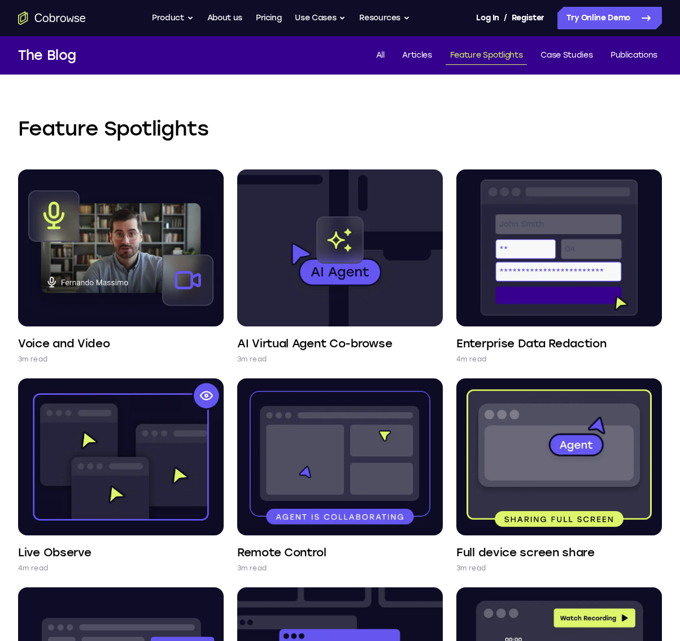 The image size is (680, 641). I want to click on img: Full device screen share, so click(559, 457).